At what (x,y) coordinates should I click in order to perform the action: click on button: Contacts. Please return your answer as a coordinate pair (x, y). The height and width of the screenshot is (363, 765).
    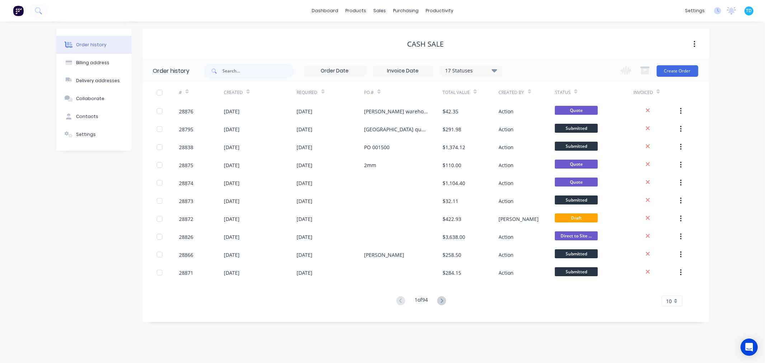
    Looking at the image, I should click on (94, 117).